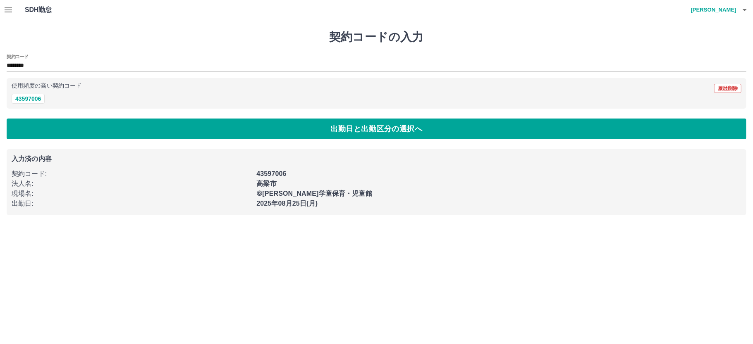 The image size is (753, 344). Describe the element at coordinates (131, 184) in the screenshot. I see `p: 法人名 :` at that location.